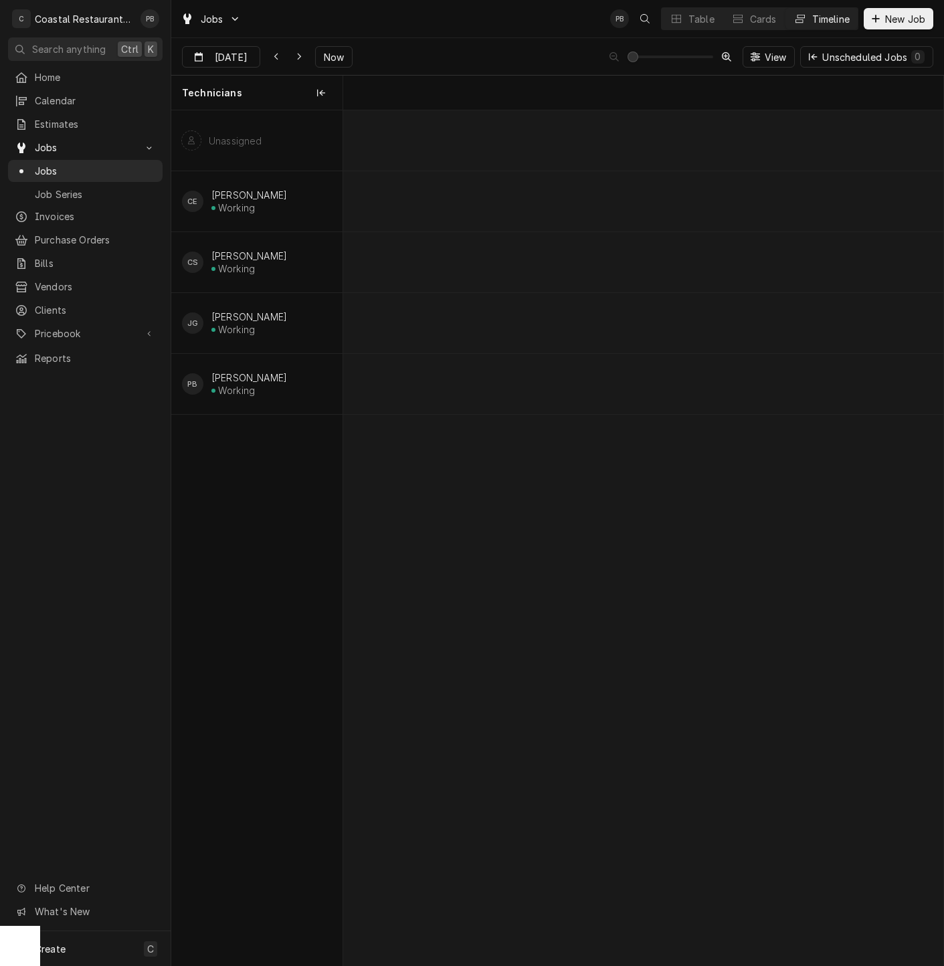 Image resolution: width=944 pixels, height=966 pixels. I want to click on span: Bills, so click(95, 263).